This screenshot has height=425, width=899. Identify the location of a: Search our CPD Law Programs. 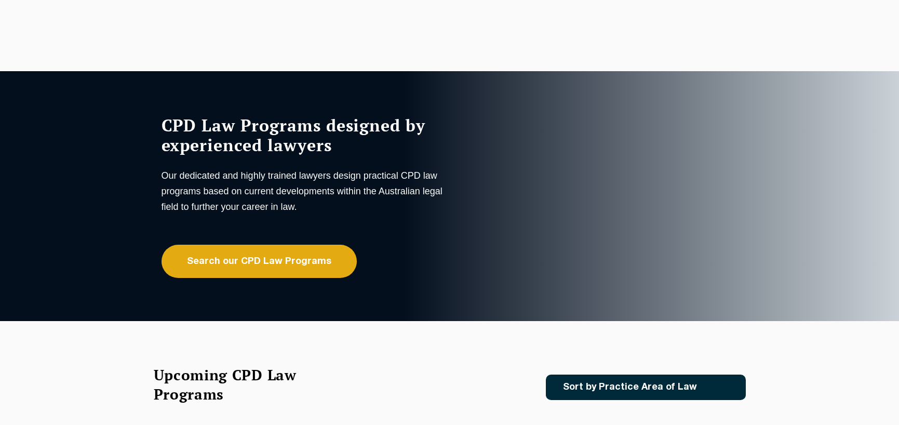
(259, 261).